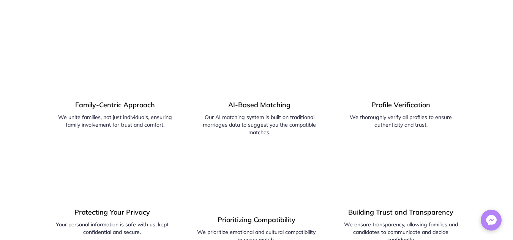 The width and height of the screenshot is (513, 240). What do you see at coordinates (112, 228) in the screenshot?
I see `span: Your personal information is safe with us, kept confidential and secure.` at bounding box center [112, 228].